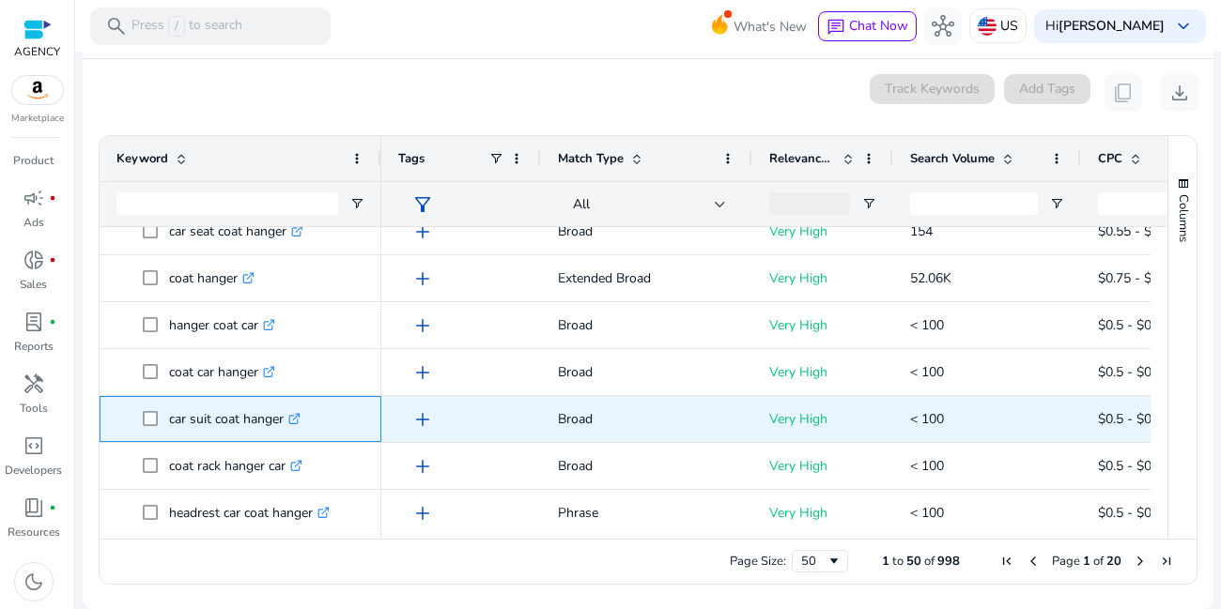 The image size is (1221, 609). I want to click on span: Relevance Score, so click(802, 159).